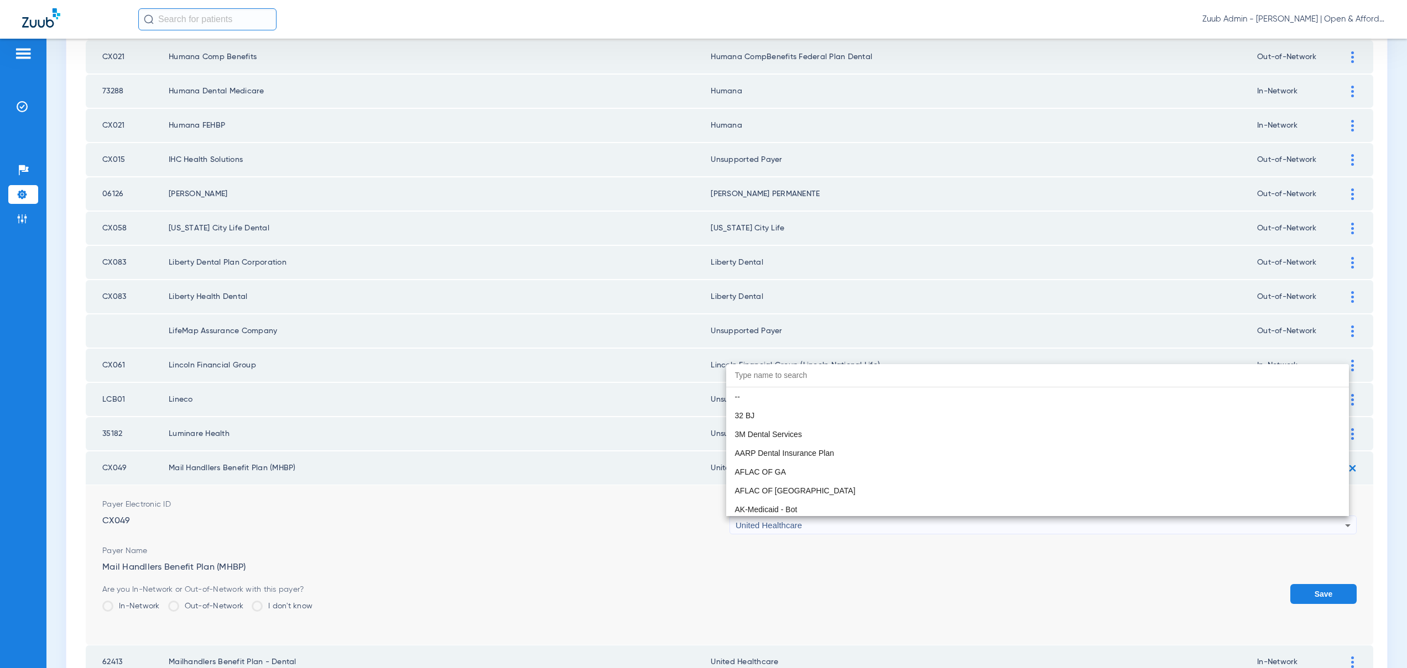 Image resolution: width=1407 pixels, height=668 pixels. I want to click on span: AFLAC OF GA, so click(760, 472).